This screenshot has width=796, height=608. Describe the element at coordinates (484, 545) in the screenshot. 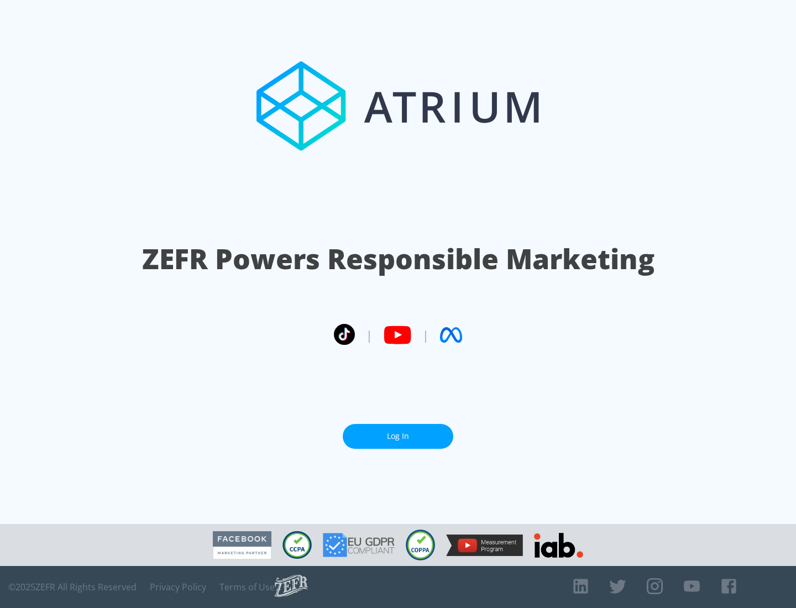

I see `img: YouTube Measurement Program` at that location.